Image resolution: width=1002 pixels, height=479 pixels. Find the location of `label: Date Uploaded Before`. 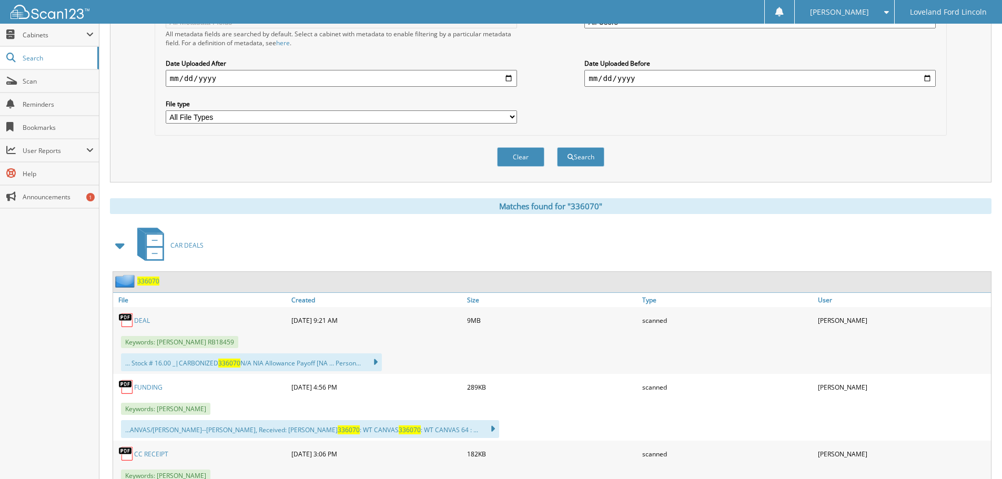

label: Date Uploaded Before is located at coordinates (760, 63).